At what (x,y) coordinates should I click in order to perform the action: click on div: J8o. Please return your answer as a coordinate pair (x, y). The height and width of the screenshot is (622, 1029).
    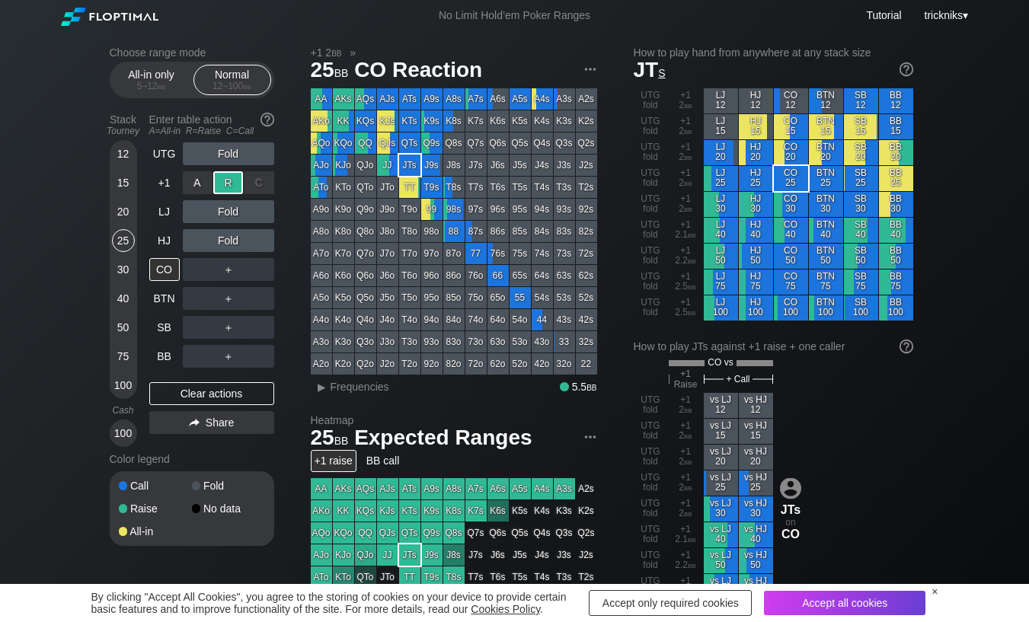
    Looking at the image, I should click on (388, 232).